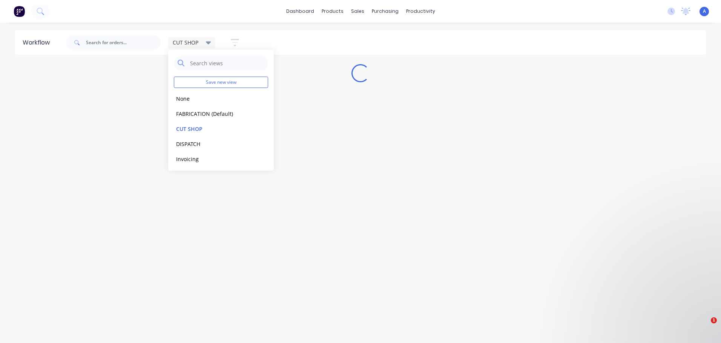  I want to click on div: products, so click(333, 11).